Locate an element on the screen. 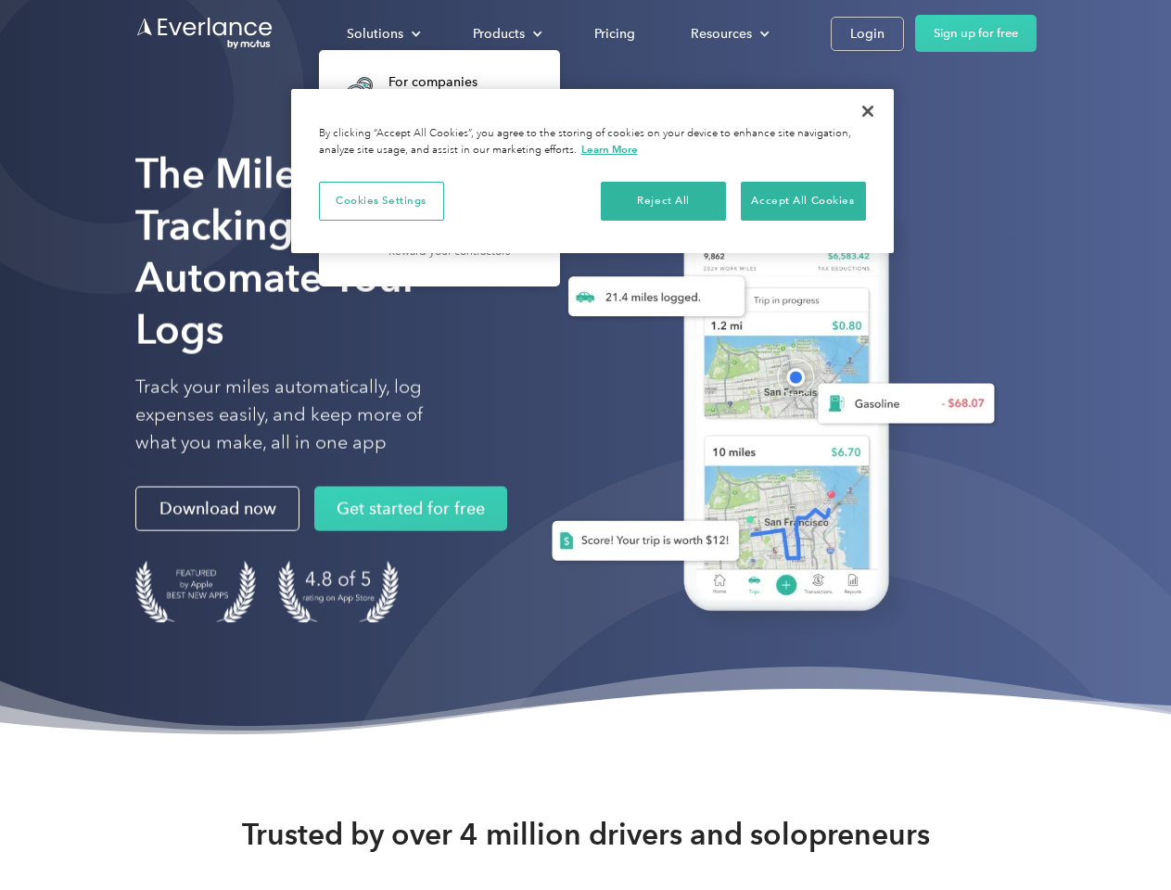  button: Cookies Settings is located at coordinates (381, 201).